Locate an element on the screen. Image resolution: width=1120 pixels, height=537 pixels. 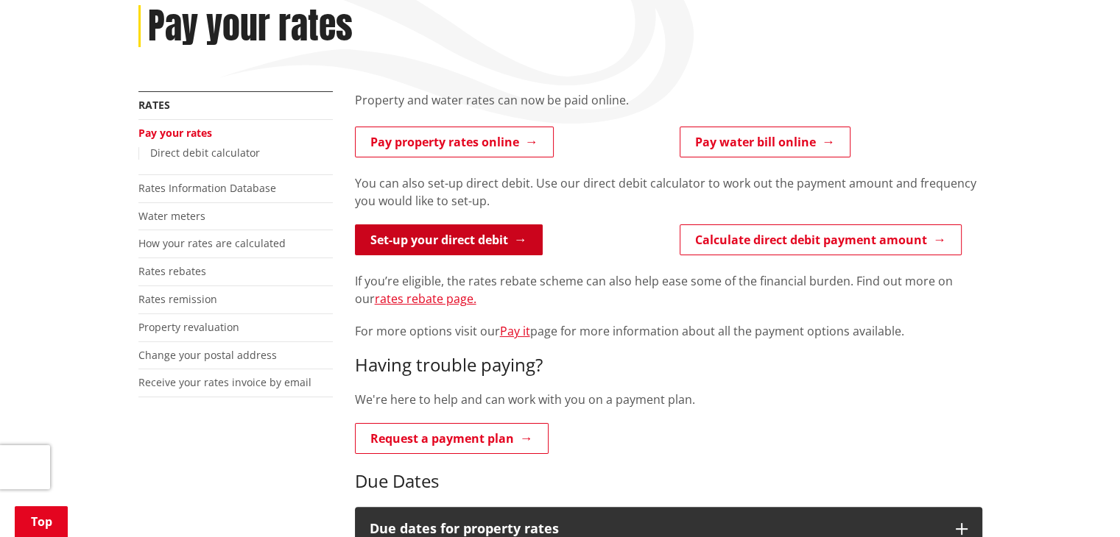
p: For more options visit our page for more information about all the payment options available. is located at coordinates (668, 331).